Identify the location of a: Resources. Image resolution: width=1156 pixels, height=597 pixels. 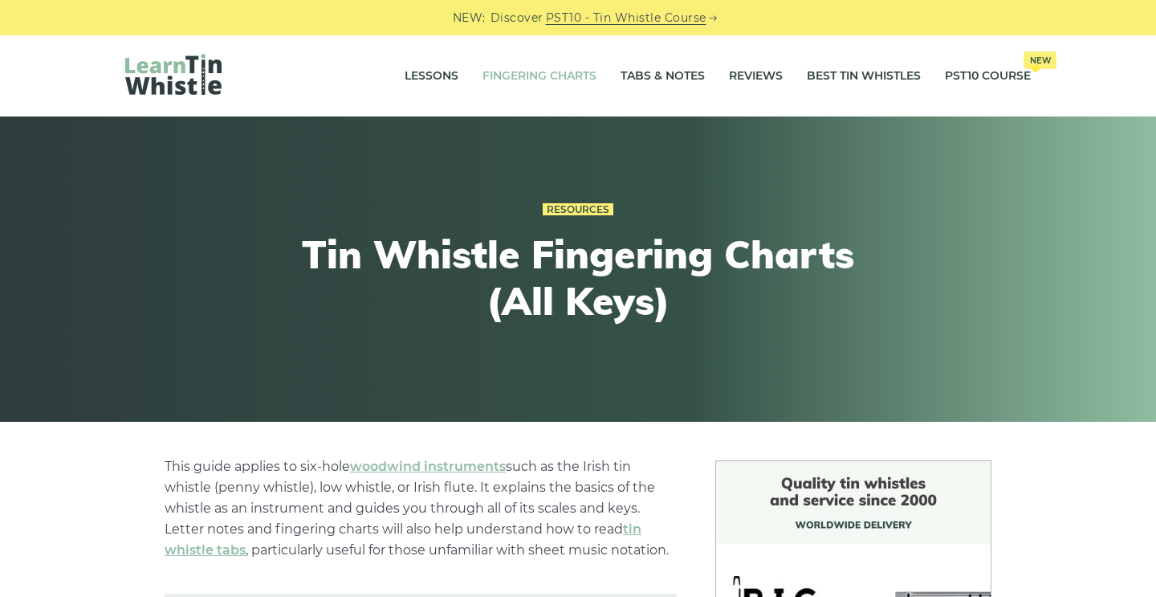
(578, 210).